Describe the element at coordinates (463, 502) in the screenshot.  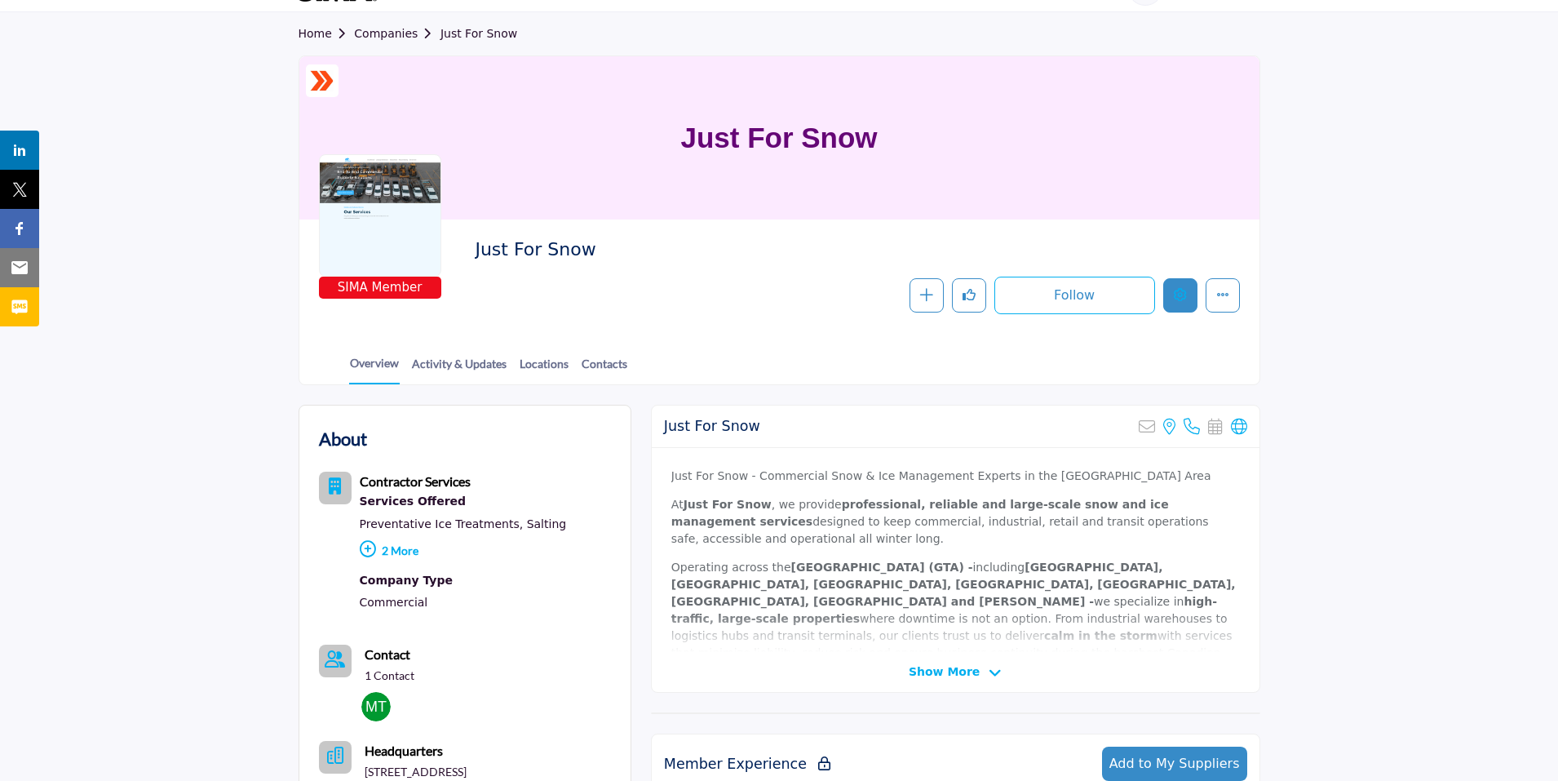
I see `a: Services Offered` at that location.